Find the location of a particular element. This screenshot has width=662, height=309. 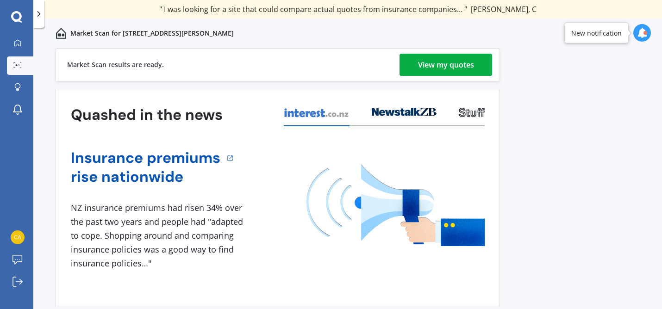

h4: rise nationwide is located at coordinates (145, 177).